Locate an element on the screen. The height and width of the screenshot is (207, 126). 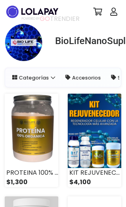
div: PROTEINA 100% ORGANICA is located at coordinates (32, 173).